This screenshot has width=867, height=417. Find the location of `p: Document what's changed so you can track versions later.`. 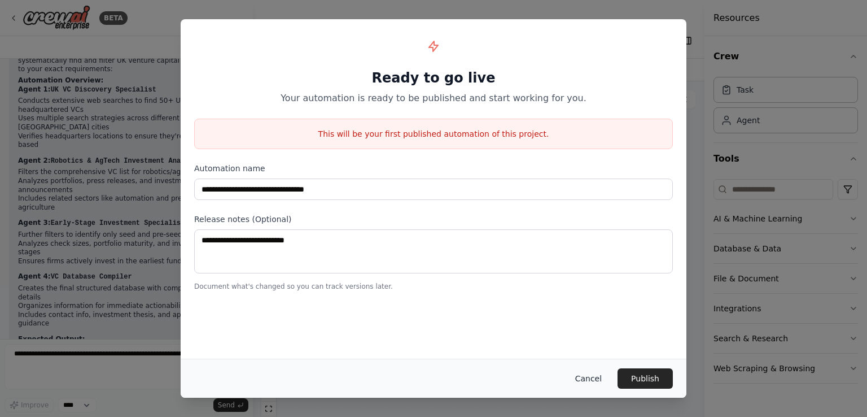

p: Document what's changed so you can track versions later. is located at coordinates (434, 286).